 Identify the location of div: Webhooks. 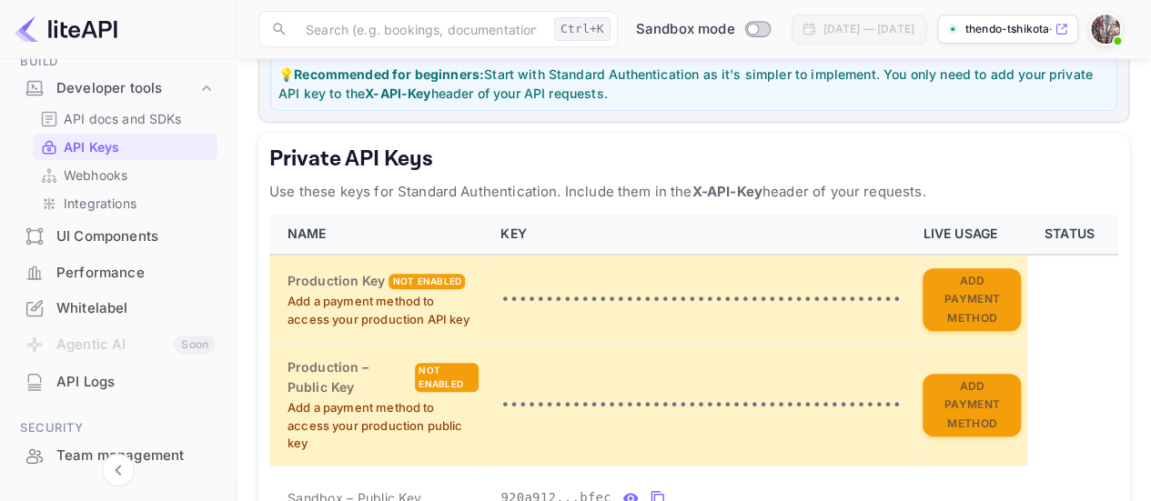
(125, 175).